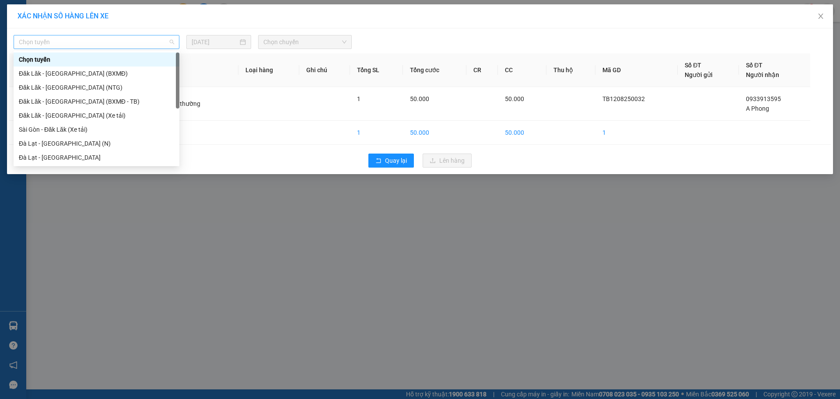 This screenshot has width=840, height=399. I want to click on div: Đăk Lăk - Sài Gòn (NTG), so click(96, 87).